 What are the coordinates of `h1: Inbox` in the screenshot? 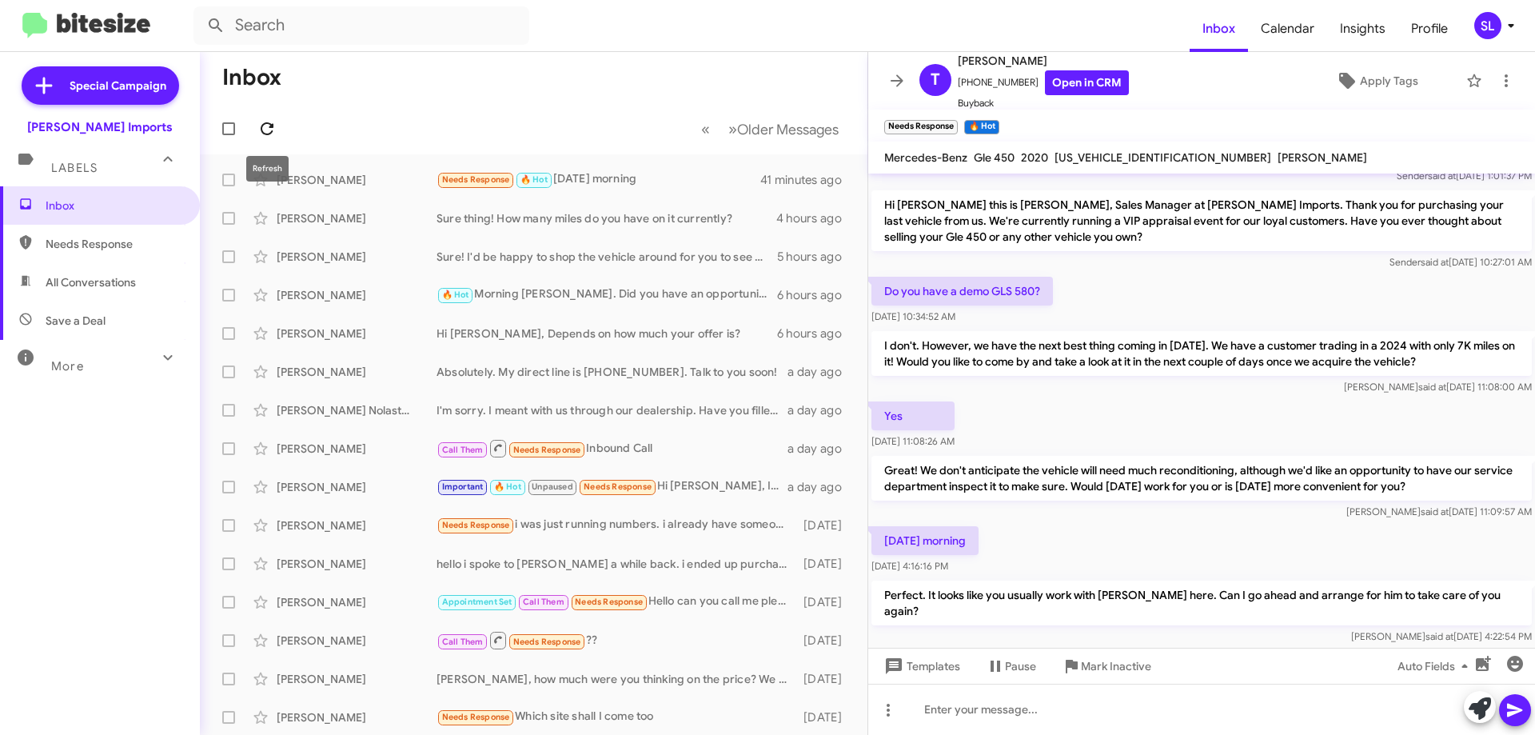 It's located at (252, 78).